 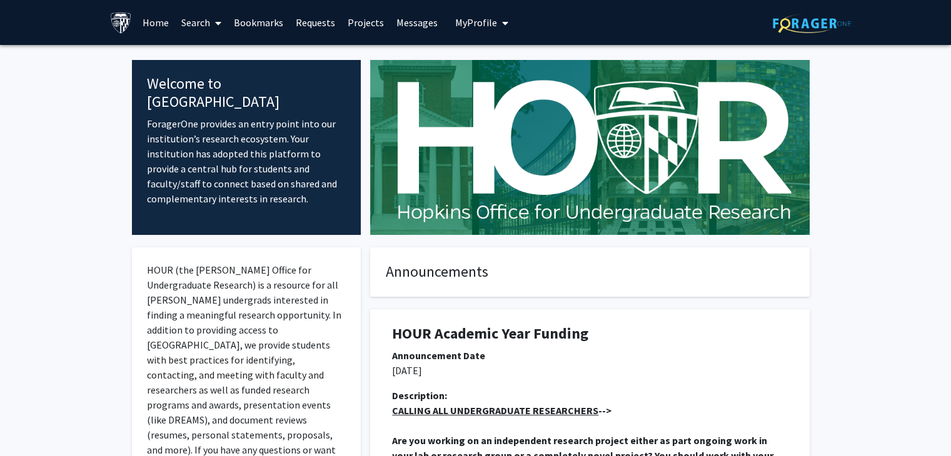 I want to click on h4: Announcements, so click(x=589, y=272).